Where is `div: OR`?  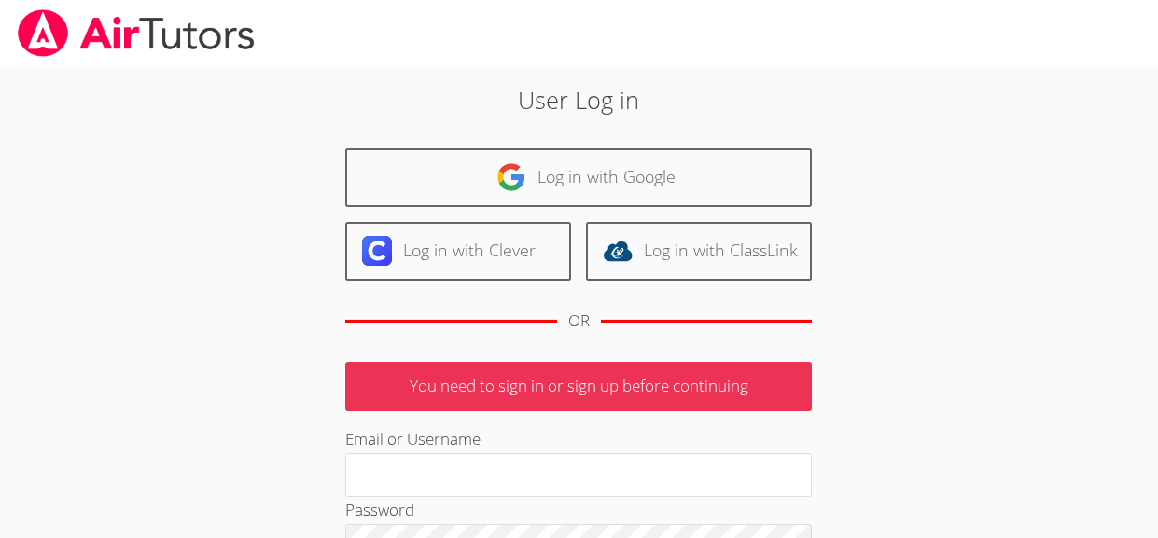
div: OR is located at coordinates (579, 321).